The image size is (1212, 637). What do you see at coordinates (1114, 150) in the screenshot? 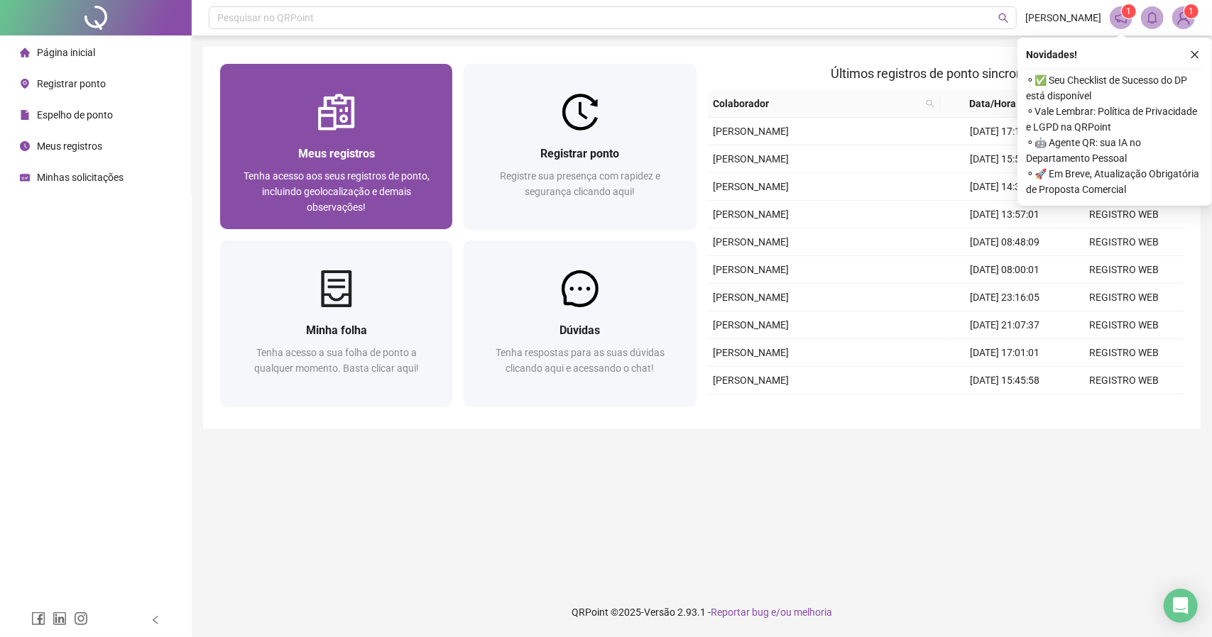
I see `span: ⚬ 🤖 Agente QR: sua IA no Departamento Pessoal` at bounding box center [1114, 150].